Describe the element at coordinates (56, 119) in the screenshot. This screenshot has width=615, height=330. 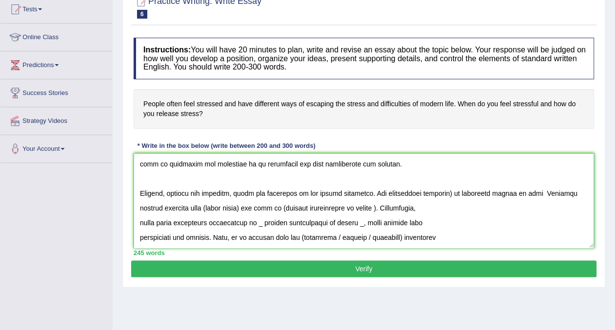
I see `a: Strategy Videos` at that location.